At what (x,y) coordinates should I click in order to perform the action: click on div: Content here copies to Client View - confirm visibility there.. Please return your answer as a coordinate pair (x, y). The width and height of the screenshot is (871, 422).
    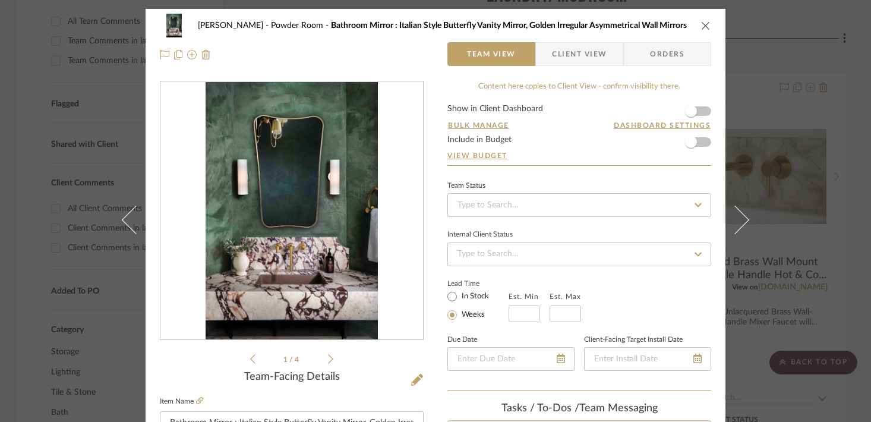
    Looking at the image, I should click on (579, 87).